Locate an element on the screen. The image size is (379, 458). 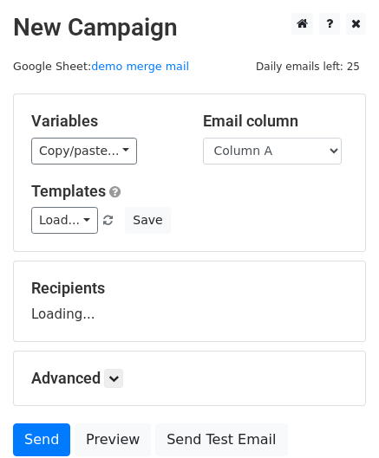
a: Copy/paste... is located at coordinates (84, 151).